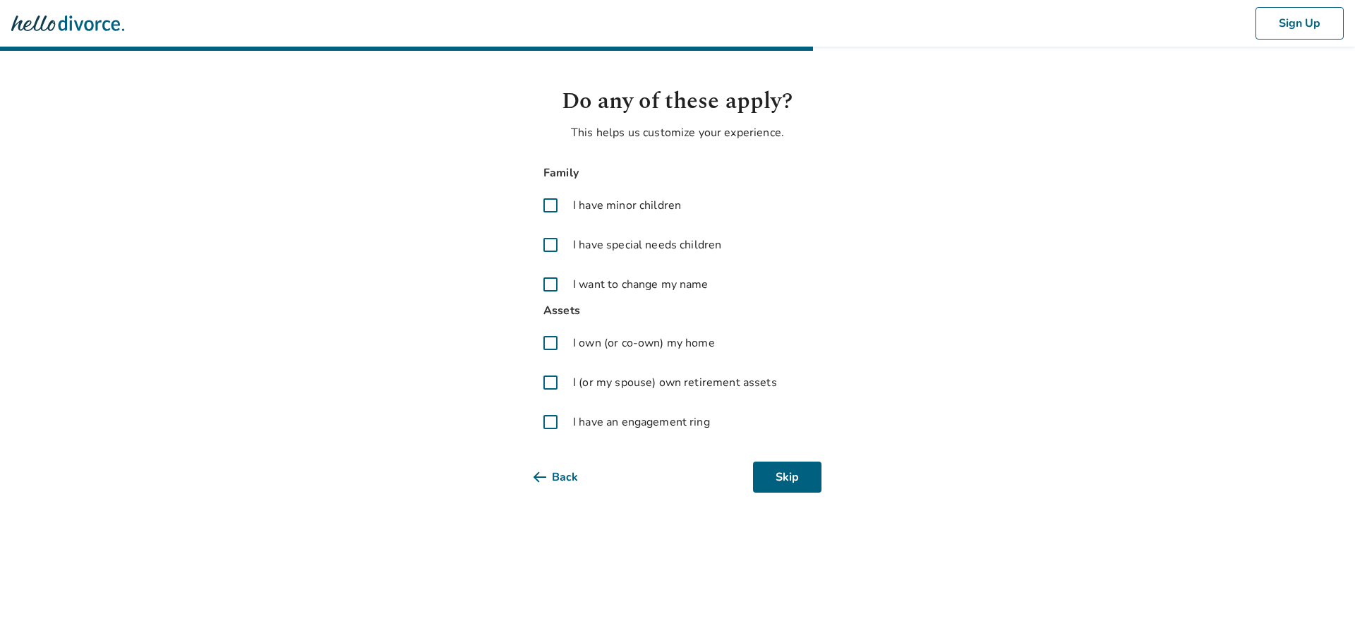  Describe the element at coordinates (787, 477) in the screenshot. I see `button: Skip` at that location.